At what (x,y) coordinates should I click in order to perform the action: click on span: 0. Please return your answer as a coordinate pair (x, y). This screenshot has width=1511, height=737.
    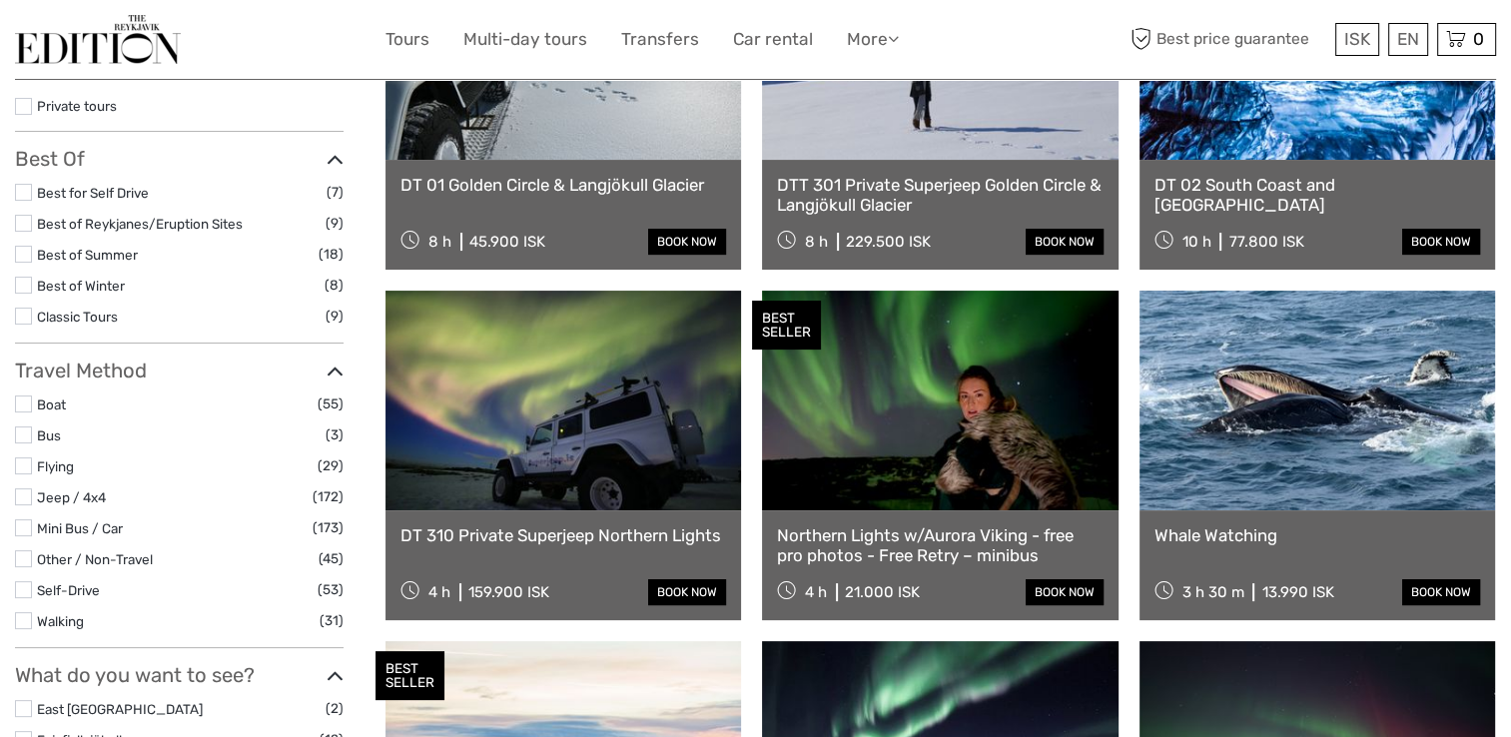
    Looking at the image, I should click on (1478, 39).